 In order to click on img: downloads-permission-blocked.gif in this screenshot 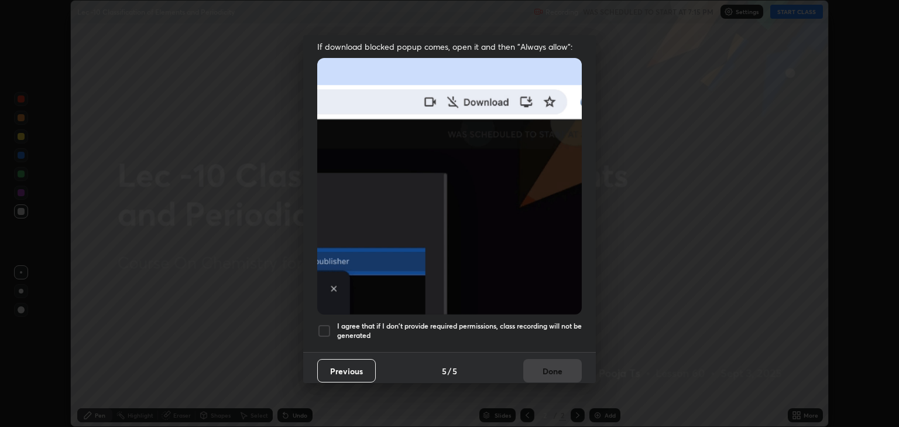, I will do `click(449, 185)`.